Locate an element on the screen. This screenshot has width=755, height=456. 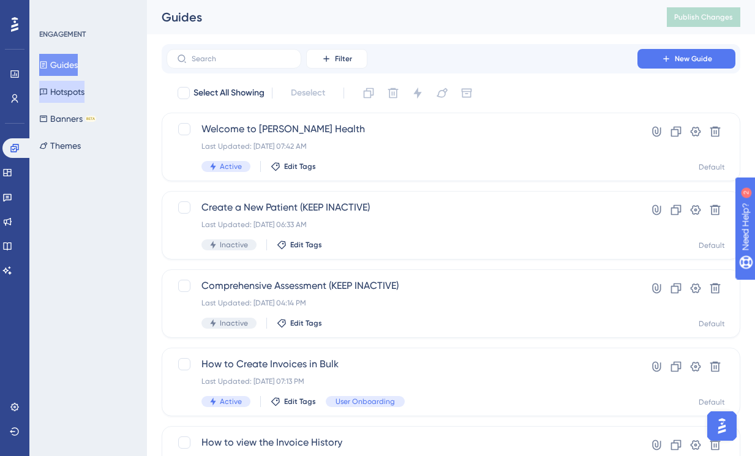
span: How to view the Invoice History is located at coordinates (402, 443).